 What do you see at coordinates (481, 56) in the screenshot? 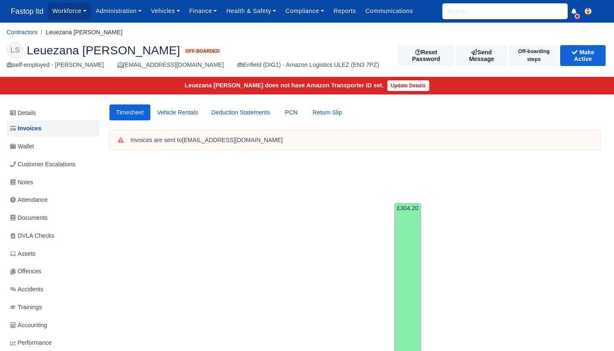
I see `a: Send Message` at bounding box center [481, 56].